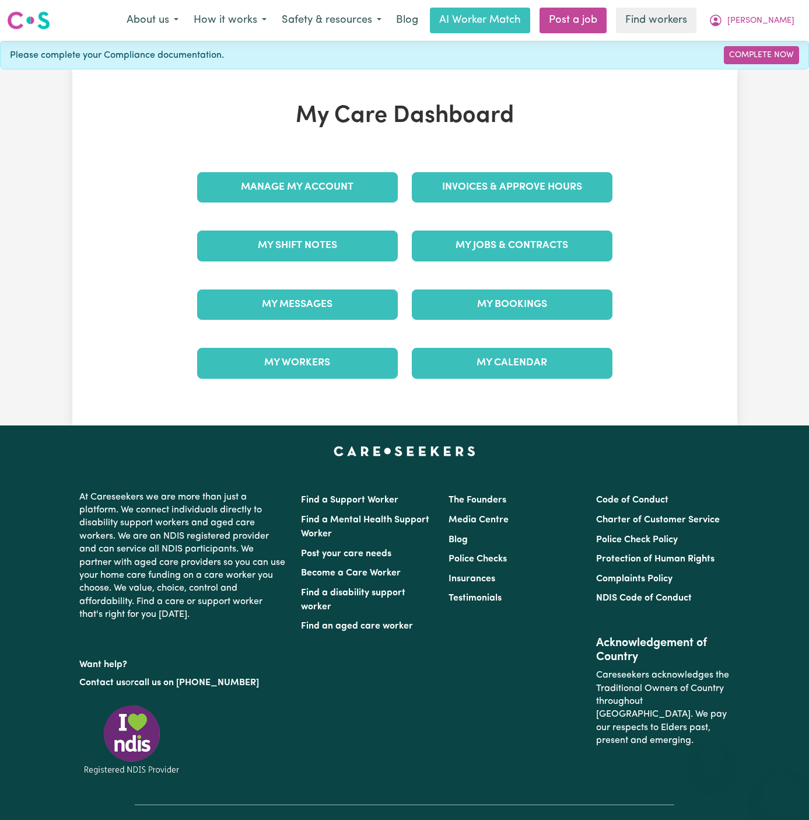  Describe the element at coordinates (512, 246) in the screenshot. I see `a: My Jobs & Contracts` at that location.